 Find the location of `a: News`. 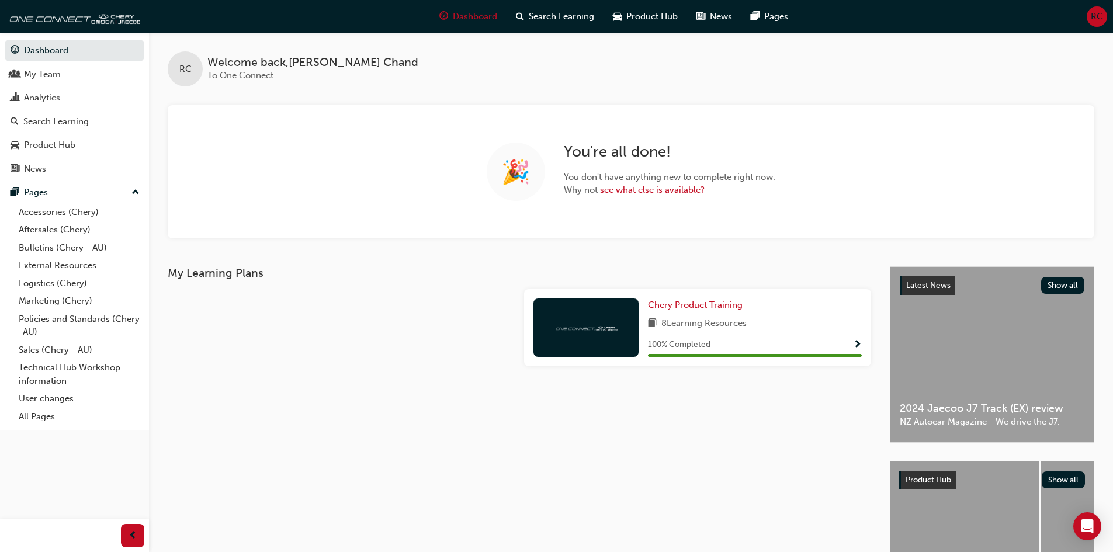

a: News is located at coordinates (74, 169).